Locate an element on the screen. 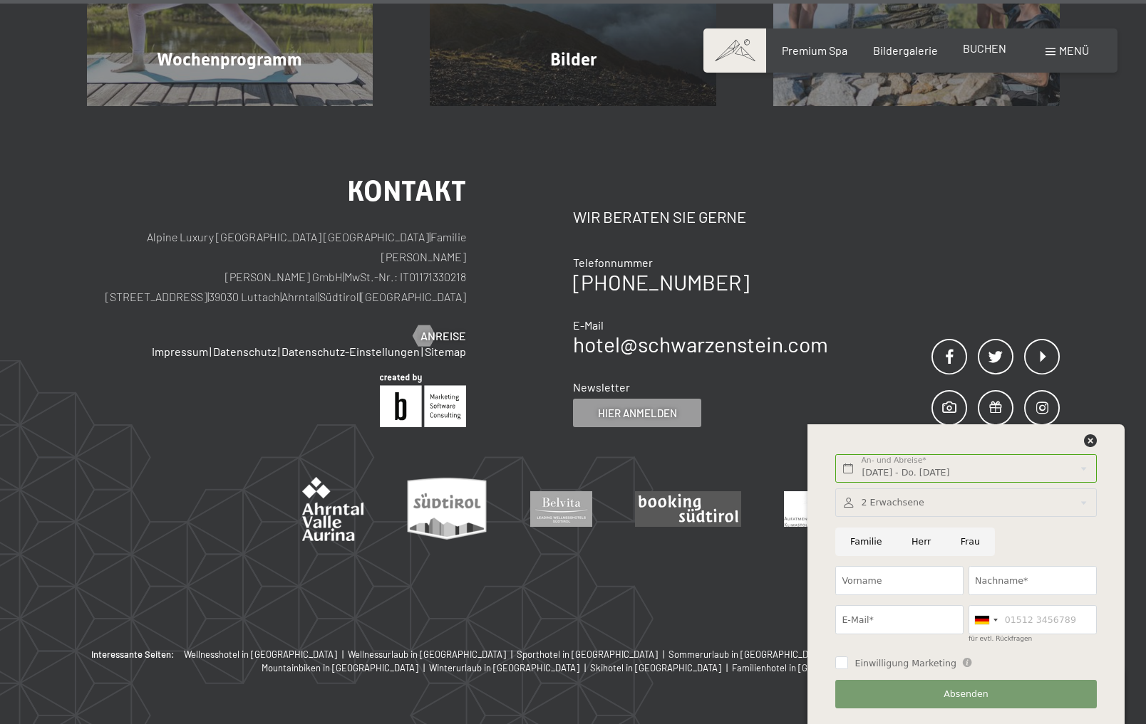 The height and width of the screenshot is (724, 1146). div: Germany (Deutschland): +49 is located at coordinates (985, 620).